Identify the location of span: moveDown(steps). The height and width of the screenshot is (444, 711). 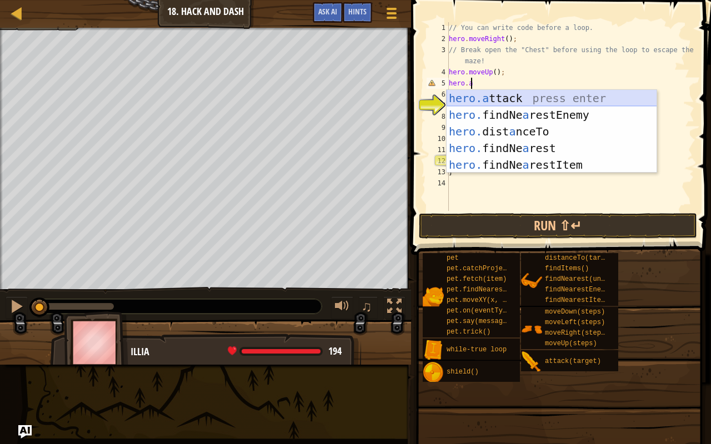
(575, 312).